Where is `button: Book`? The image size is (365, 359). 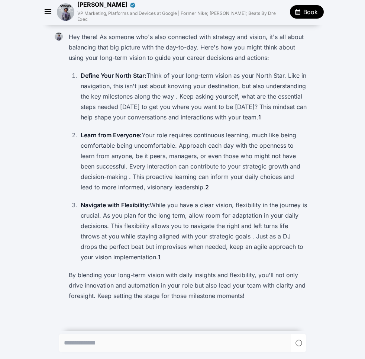 button: Book is located at coordinates (307, 12).